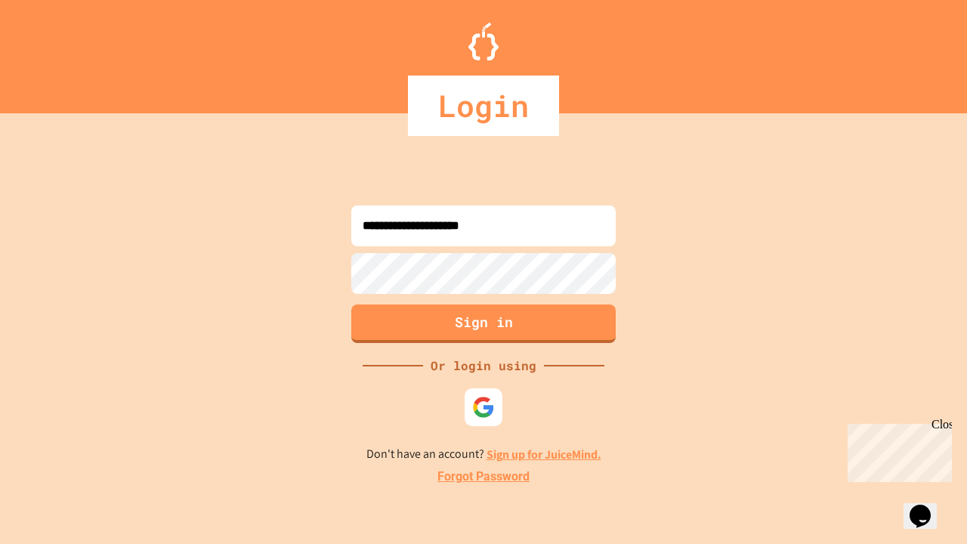  Describe the element at coordinates (483, 323) in the screenshot. I see `button: Sign in` at that location.